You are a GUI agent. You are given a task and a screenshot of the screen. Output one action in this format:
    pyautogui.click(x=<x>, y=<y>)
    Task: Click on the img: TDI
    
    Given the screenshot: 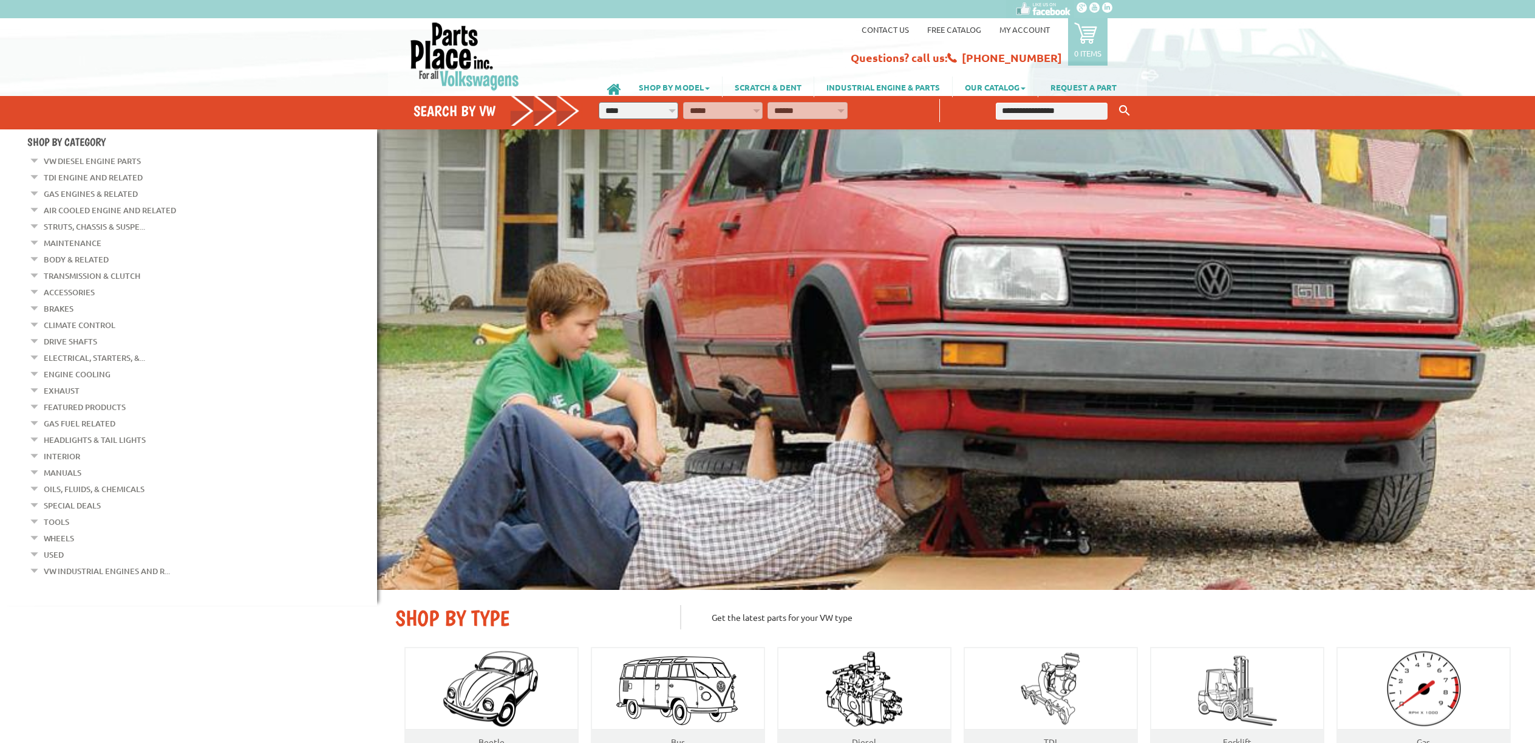 What is the action you would take?
    pyautogui.click(x=1050, y=689)
    